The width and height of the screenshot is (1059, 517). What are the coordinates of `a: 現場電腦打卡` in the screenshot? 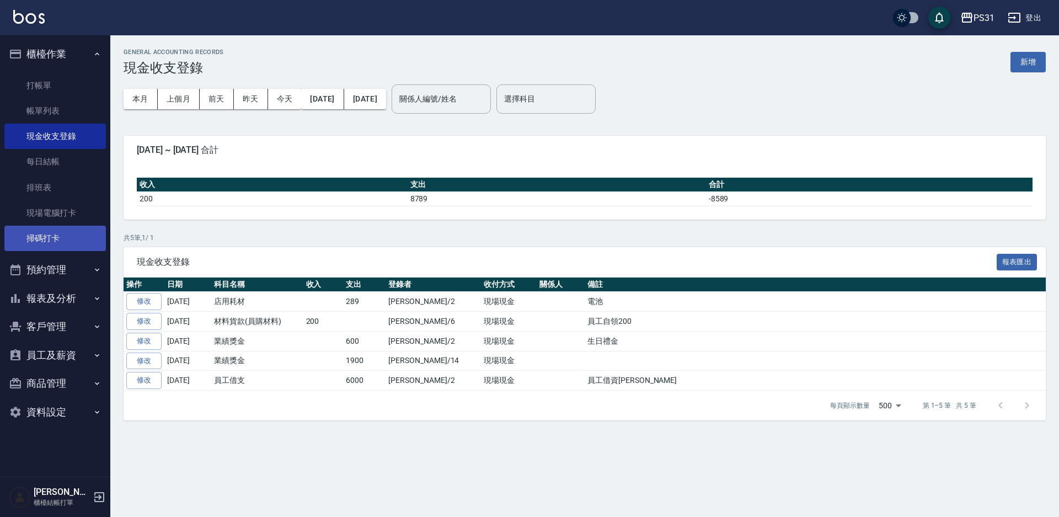 It's located at (55, 213).